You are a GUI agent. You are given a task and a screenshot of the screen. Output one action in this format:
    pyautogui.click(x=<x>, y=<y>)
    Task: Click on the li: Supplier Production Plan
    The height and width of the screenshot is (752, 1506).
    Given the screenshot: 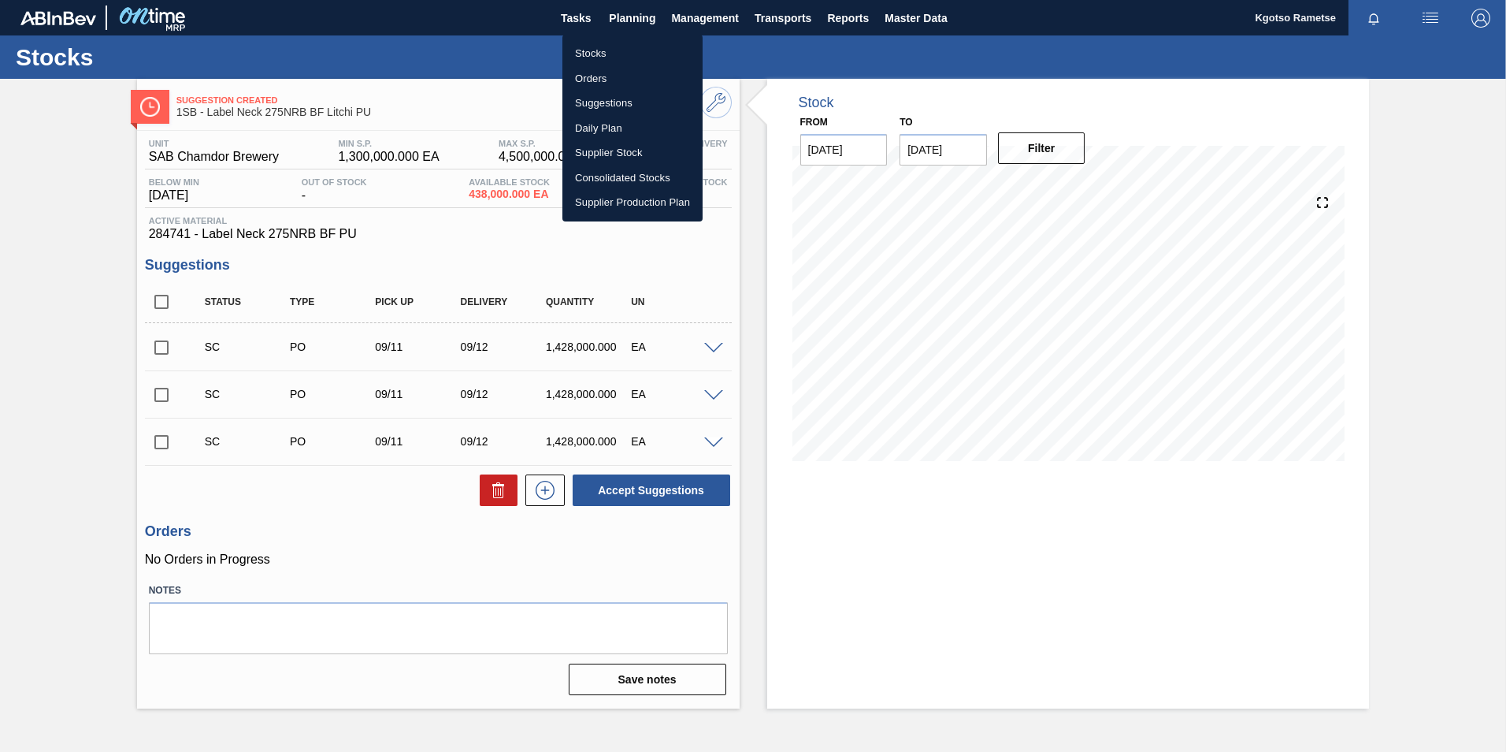 What is the action you would take?
    pyautogui.click(x=633, y=202)
    